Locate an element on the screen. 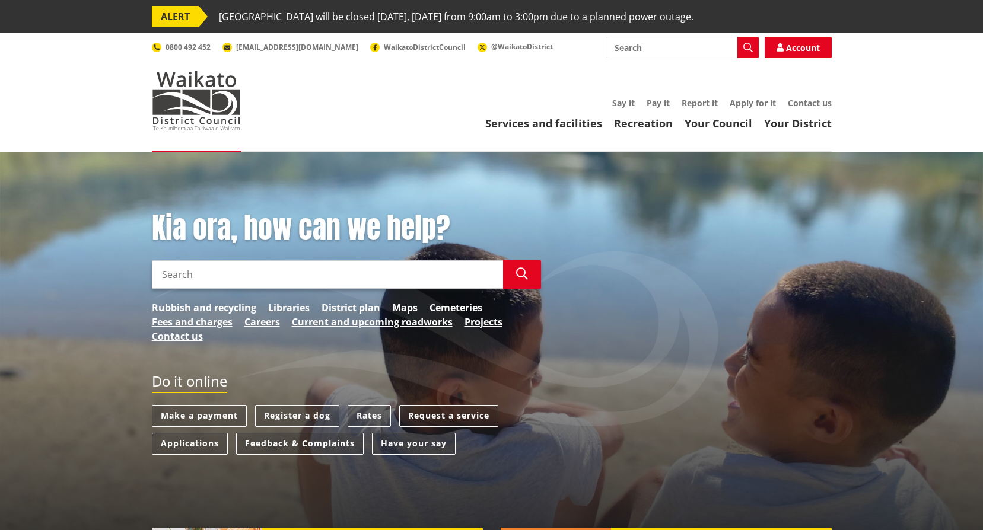 The image size is (983, 530). a: Have your say is located at coordinates (413, 444).